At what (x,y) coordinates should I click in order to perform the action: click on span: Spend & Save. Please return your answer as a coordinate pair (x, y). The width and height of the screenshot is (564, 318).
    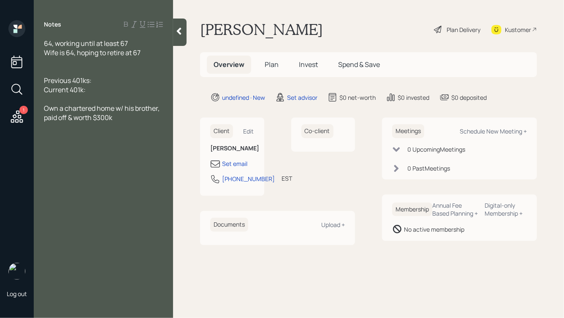
    Looking at the image, I should click on (359, 65).